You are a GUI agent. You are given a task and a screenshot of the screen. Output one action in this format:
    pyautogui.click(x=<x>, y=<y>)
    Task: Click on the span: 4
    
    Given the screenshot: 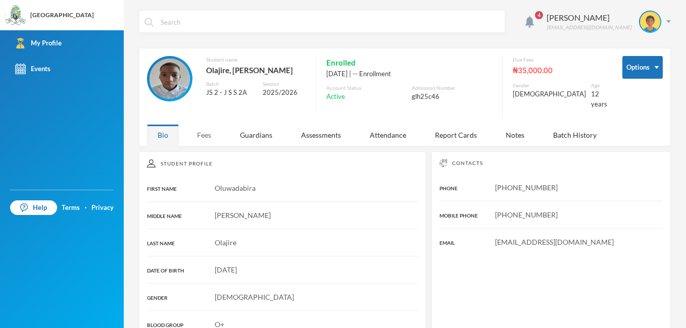 What is the action you would take?
    pyautogui.click(x=539, y=15)
    